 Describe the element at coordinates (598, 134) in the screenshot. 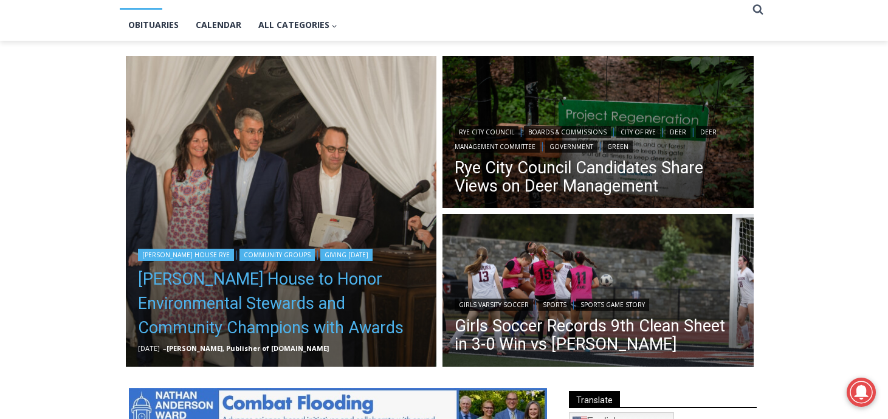

I see `img: (PHOTO: The Rye Nature Center maintains two fenced deer exclosure areas to keep deer out and allo...` at that location.